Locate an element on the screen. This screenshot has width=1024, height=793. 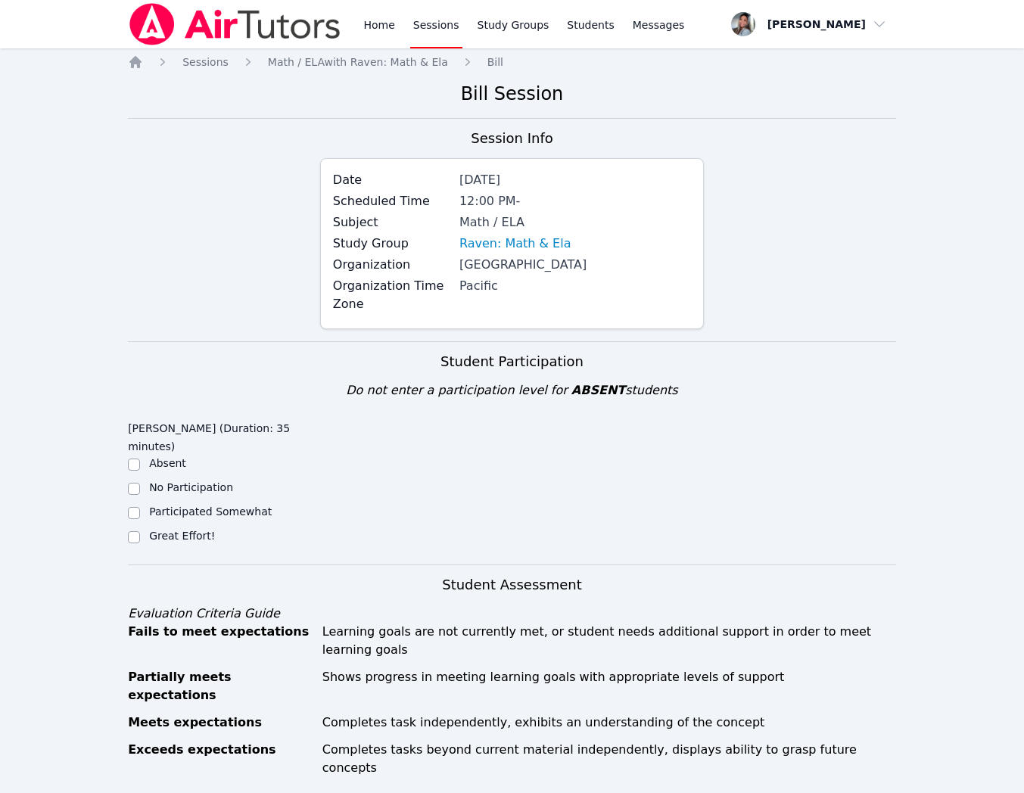
a: Raven: Math & Ela is located at coordinates (515, 244).